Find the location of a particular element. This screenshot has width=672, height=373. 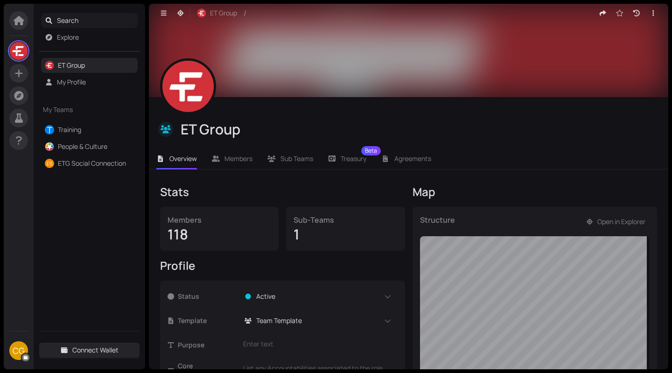

span: Overview is located at coordinates (183, 158).